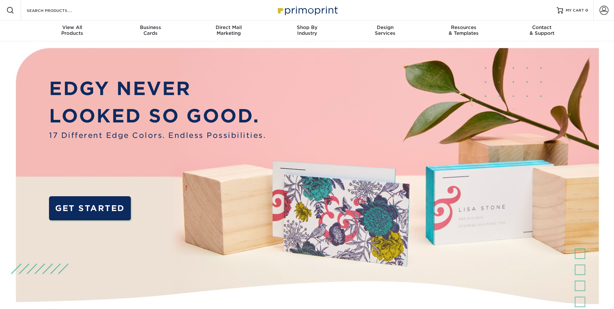  What do you see at coordinates (385, 30) in the screenshot?
I see `div: Services` at bounding box center [385, 30].